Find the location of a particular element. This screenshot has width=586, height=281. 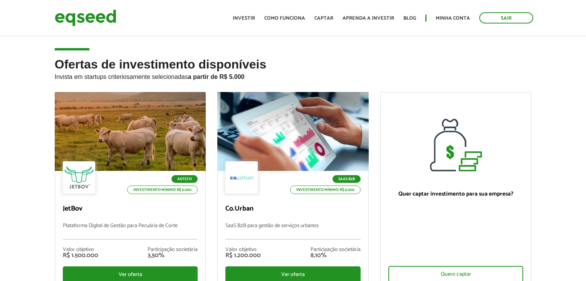

a: Sair is located at coordinates (507, 18).